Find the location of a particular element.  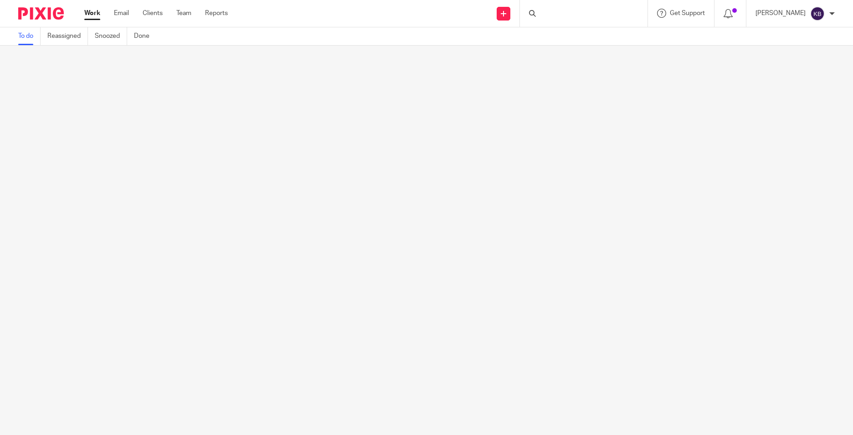

a: Email is located at coordinates (121, 13).